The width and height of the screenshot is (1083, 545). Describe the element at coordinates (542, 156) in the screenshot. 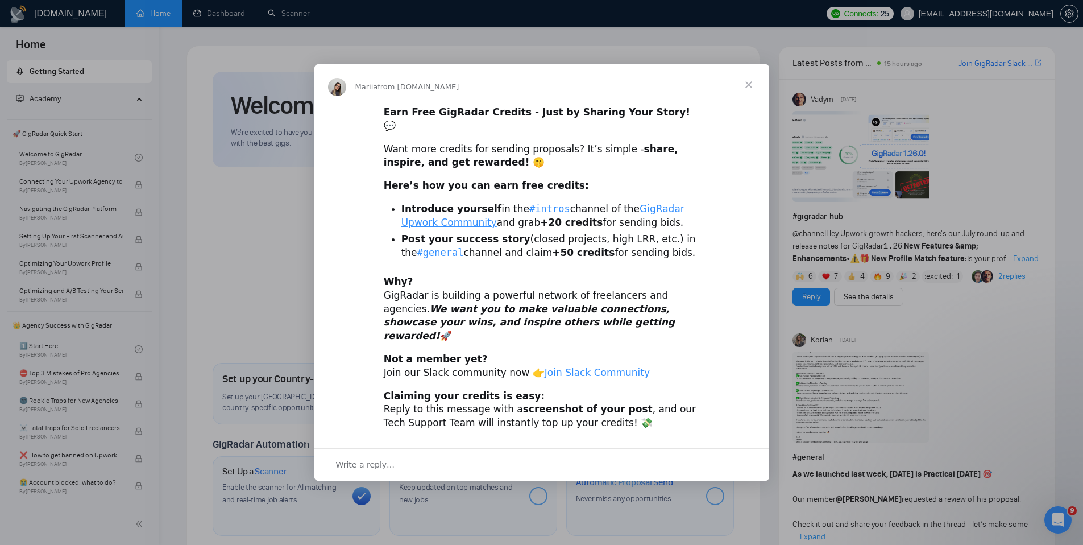

I see `div: Want more credits for sending proposals? It’s simple -` at that location.